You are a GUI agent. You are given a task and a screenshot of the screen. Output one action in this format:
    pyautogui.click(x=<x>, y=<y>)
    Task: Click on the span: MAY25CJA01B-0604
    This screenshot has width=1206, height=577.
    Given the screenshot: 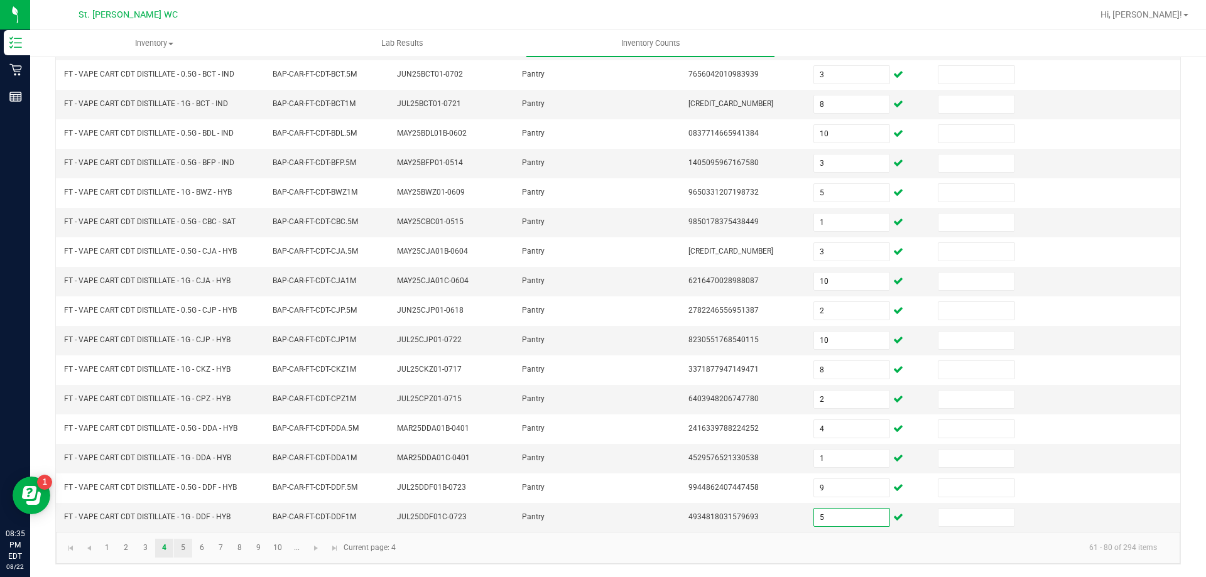 What is the action you would take?
    pyautogui.click(x=432, y=251)
    